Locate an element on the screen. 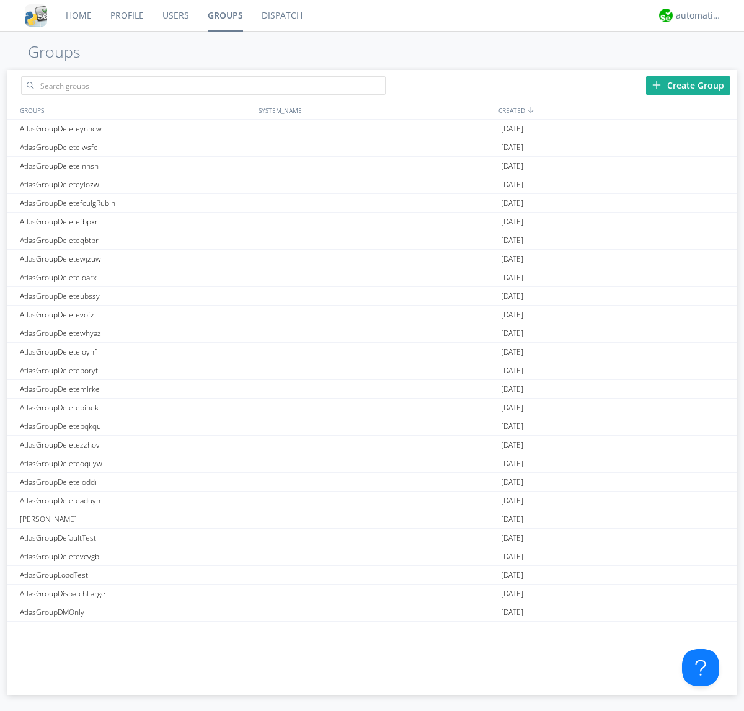 This screenshot has height=711, width=744. div: AtlasGroupDeletewhyaz is located at coordinates (136, 333).